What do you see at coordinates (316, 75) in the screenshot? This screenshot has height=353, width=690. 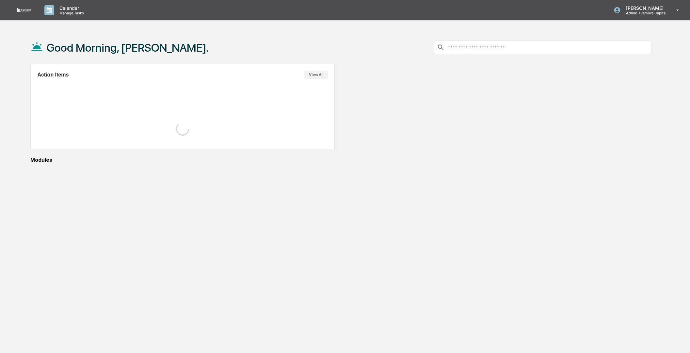 I see `a: View All` at bounding box center [316, 75].